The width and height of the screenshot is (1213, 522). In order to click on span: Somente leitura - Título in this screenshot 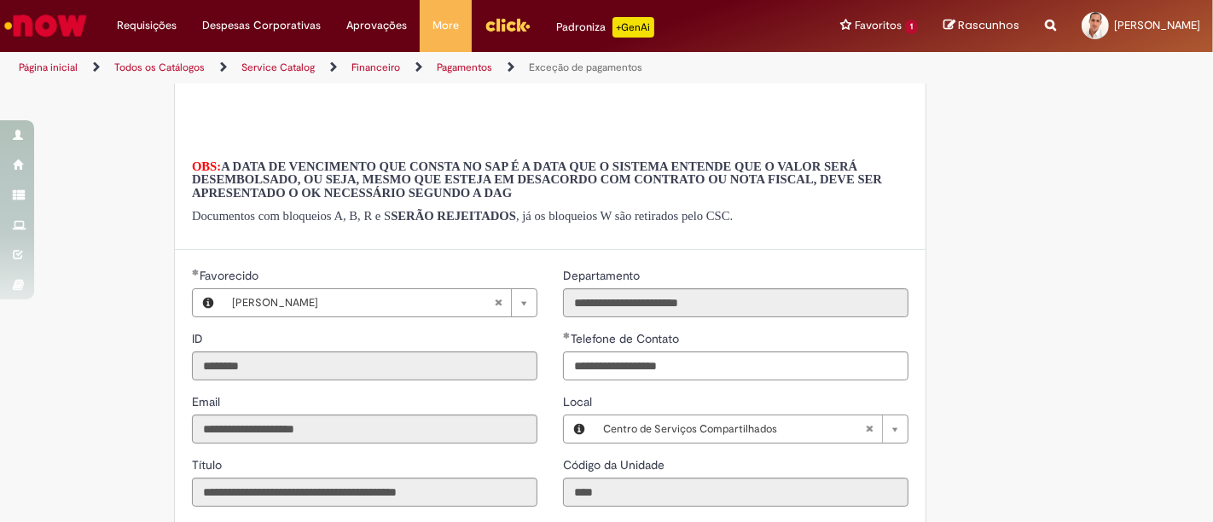, I will do `click(208, 465)`.